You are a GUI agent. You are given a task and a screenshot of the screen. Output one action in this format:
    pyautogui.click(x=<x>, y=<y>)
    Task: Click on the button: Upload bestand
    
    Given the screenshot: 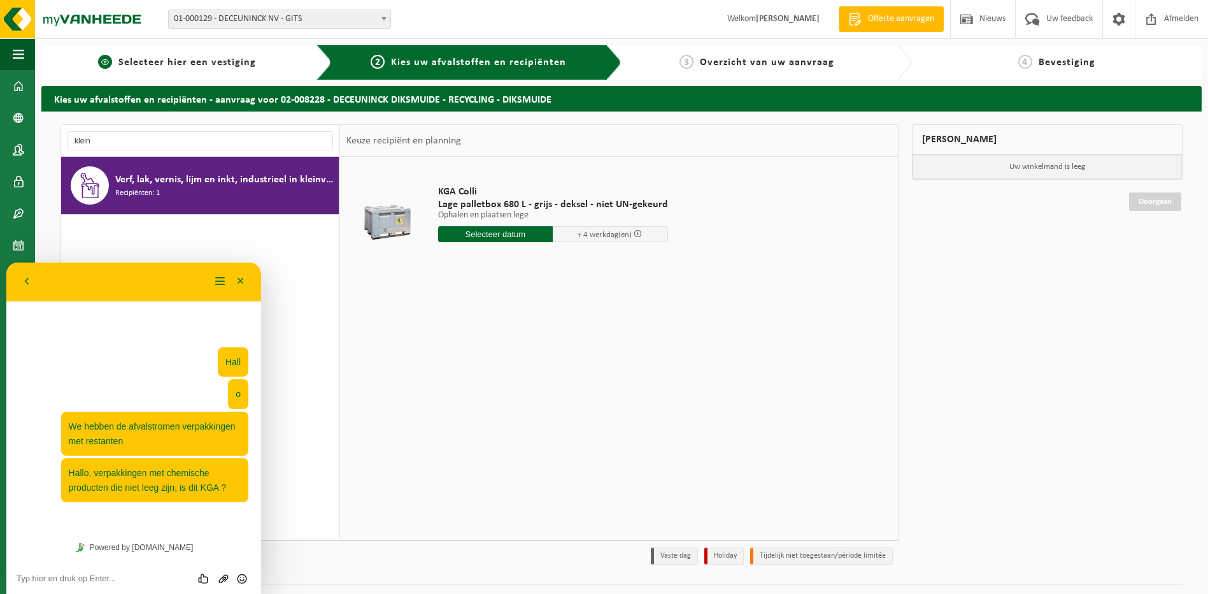 What is the action you would take?
    pyautogui.click(x=217, y=316)
    